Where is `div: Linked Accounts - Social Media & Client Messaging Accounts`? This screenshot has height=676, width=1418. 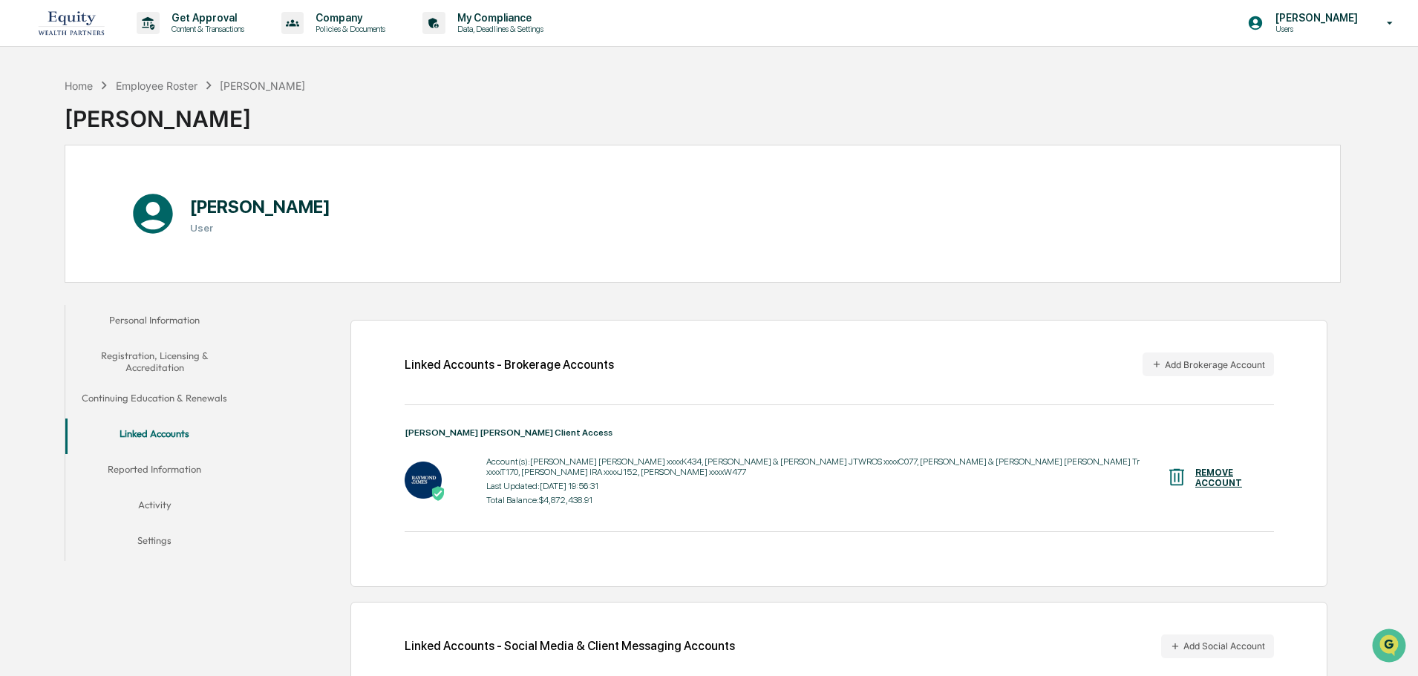
div: Linked Accounts - Social Media & Client Messaging Accounts is located at coordinates (839, 647).